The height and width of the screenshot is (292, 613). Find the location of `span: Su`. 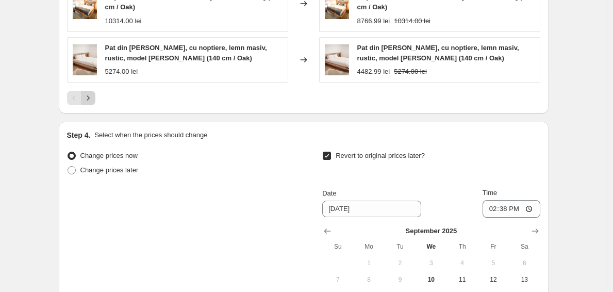

span: Su is located at coordinates (338, 246).